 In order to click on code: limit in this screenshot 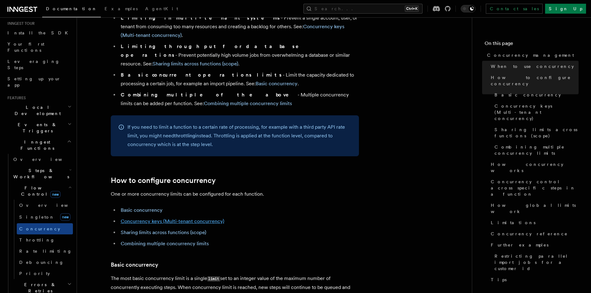, I will do `click(214, 279)`.